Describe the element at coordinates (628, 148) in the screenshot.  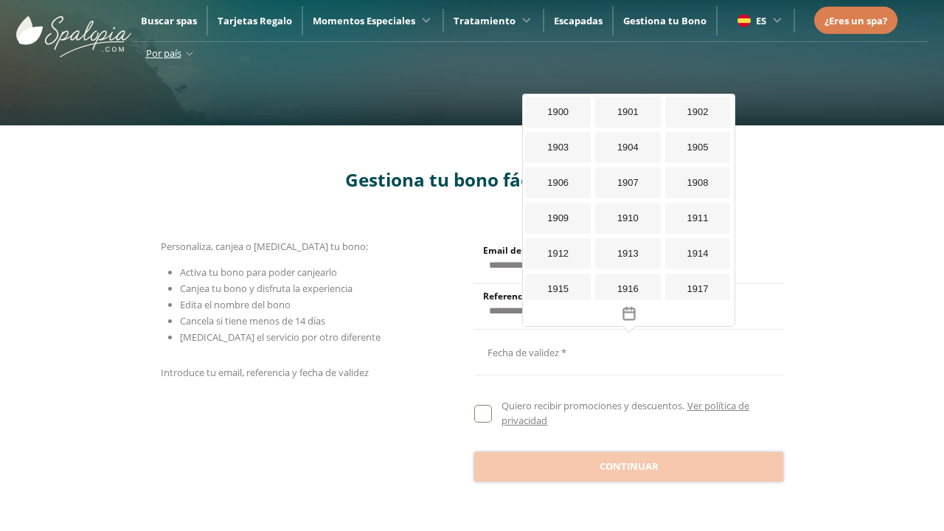
I see `div: 1904` at that location.